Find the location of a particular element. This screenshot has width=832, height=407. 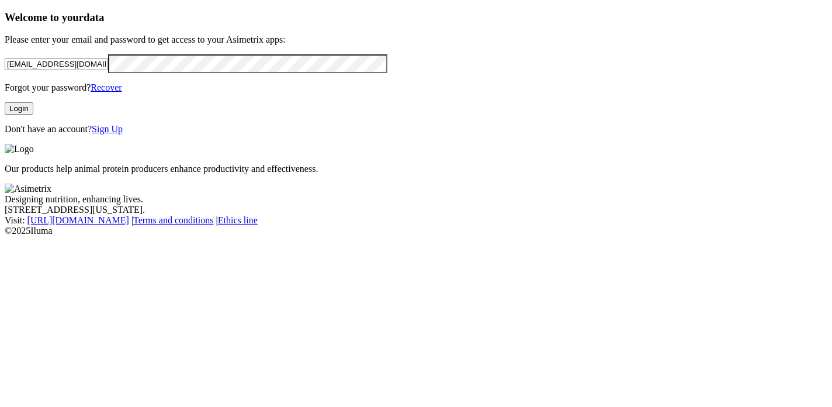

a: Sign Up is located at coordinates (107, 129).